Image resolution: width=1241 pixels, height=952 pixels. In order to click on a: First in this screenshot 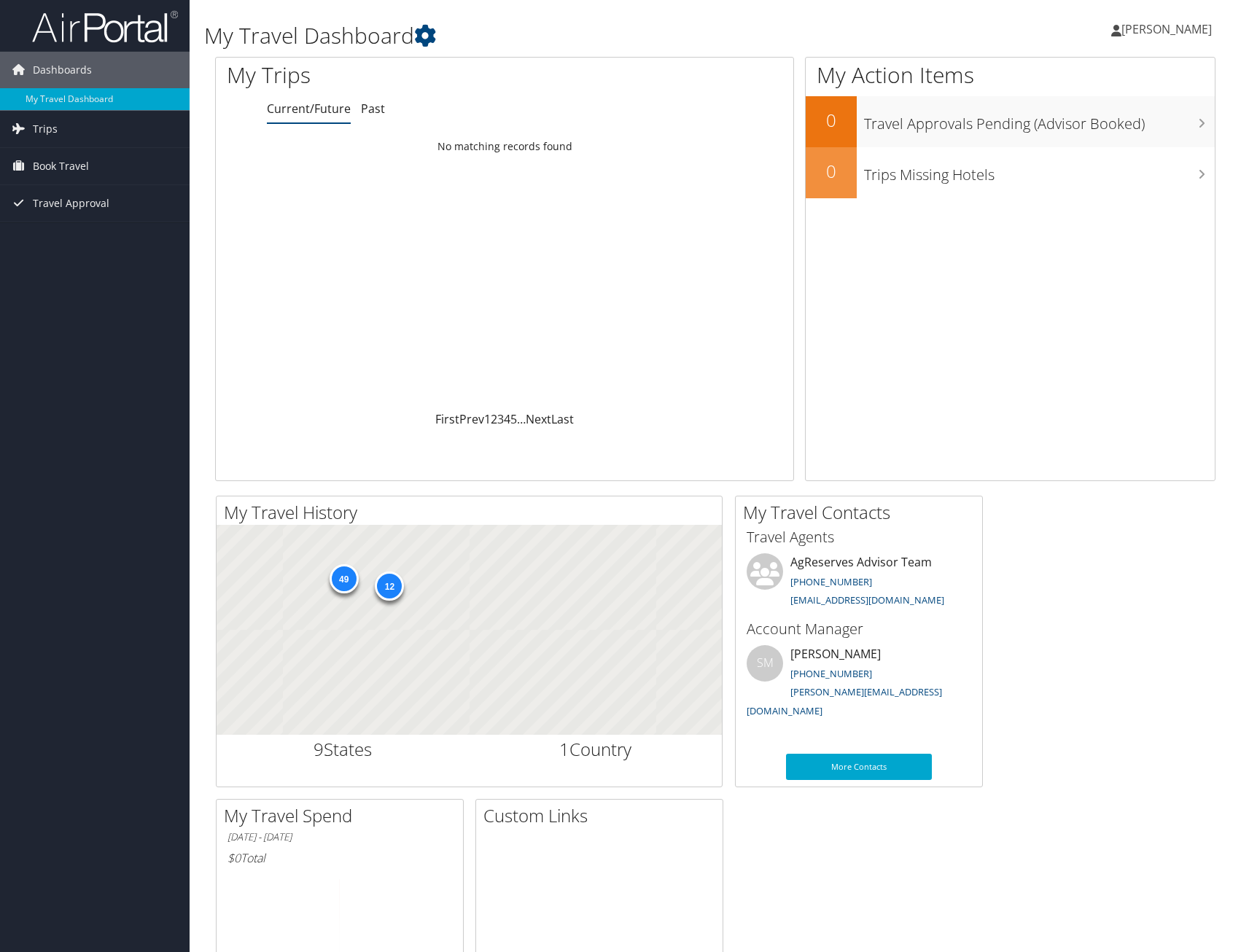, I will do `click(447, 419)`.